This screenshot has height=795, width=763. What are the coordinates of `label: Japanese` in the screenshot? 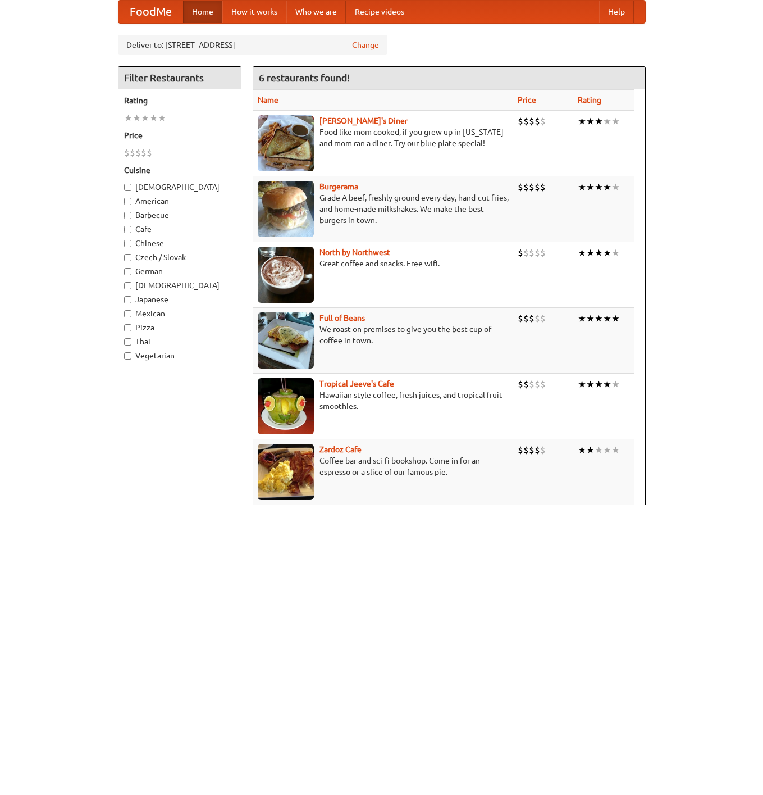 It's located at (180, 299).